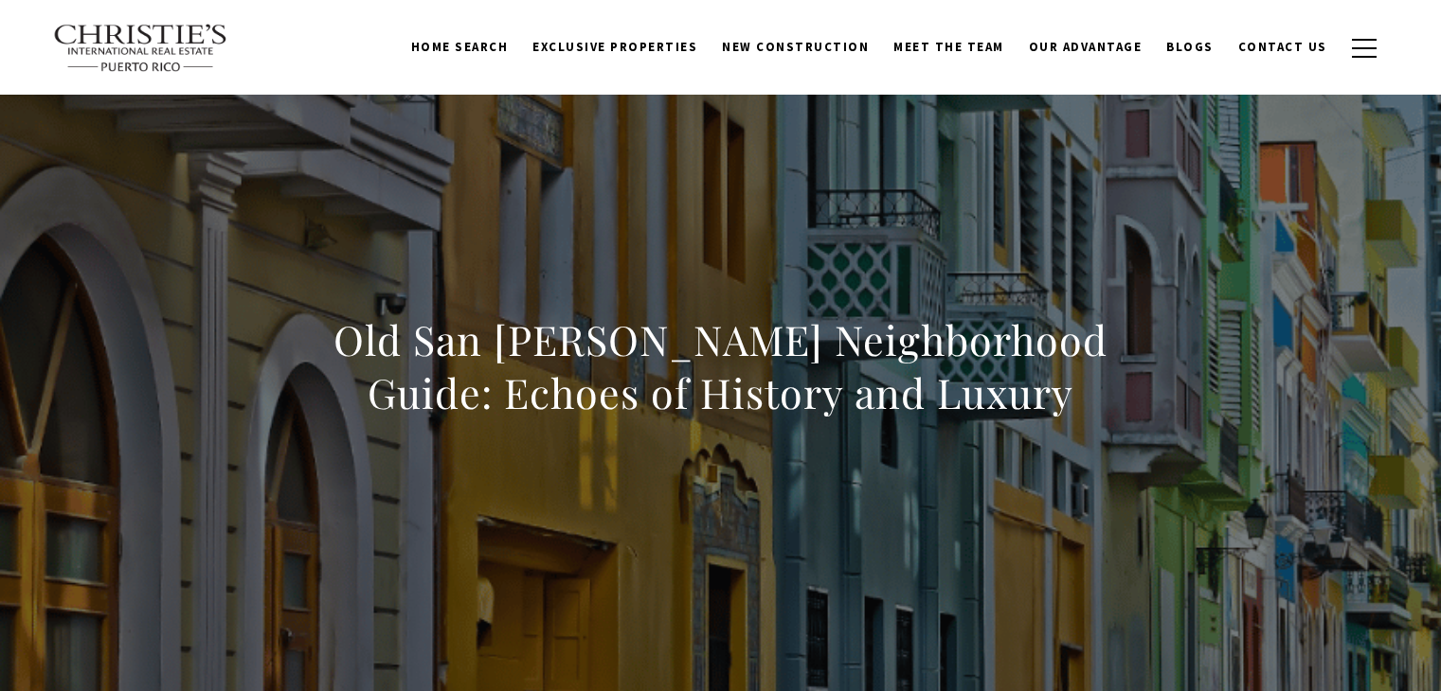 This screenshot has height=691, width=1441. I want to click on a: Exclusive Properties, so click(615, 47).